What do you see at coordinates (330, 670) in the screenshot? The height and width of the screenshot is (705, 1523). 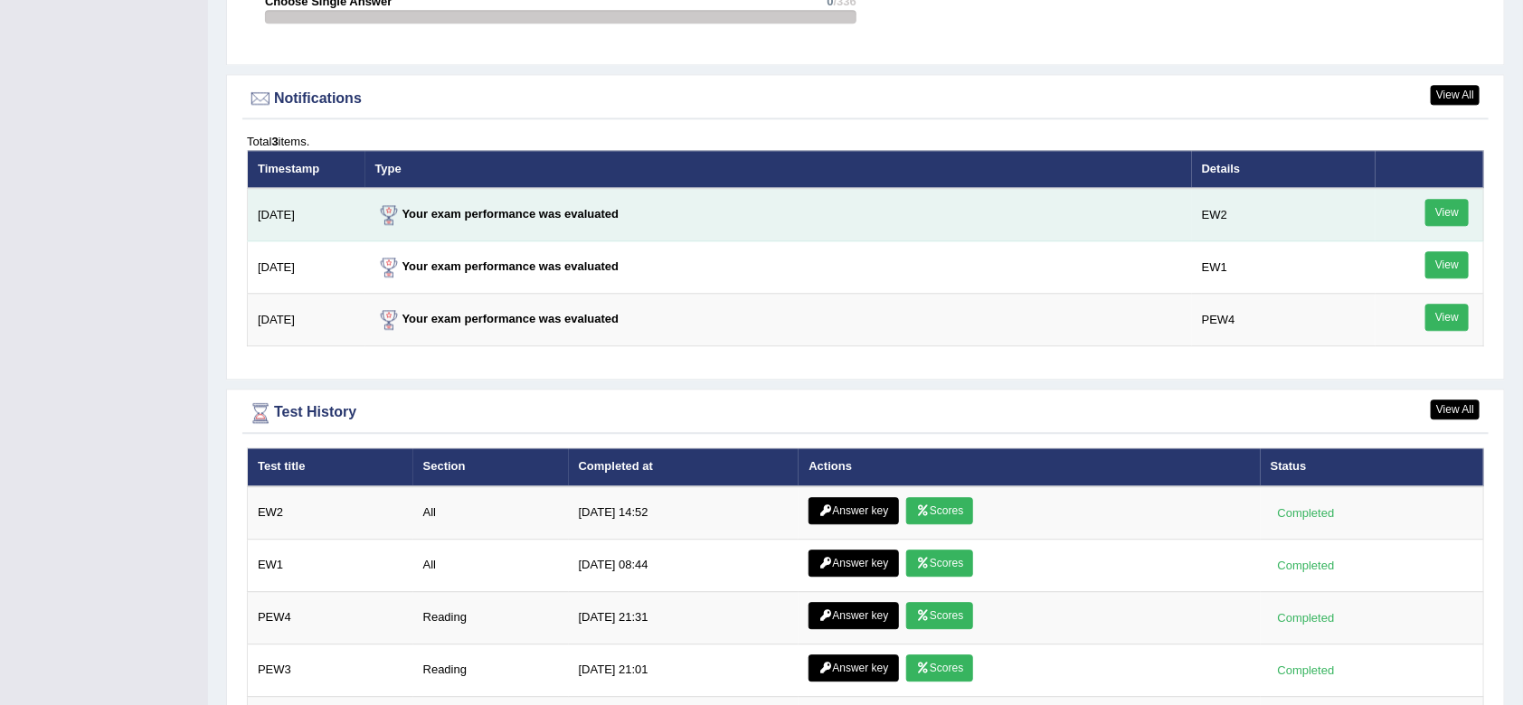 I see `td: PEW3` at bounding box center [330, 670].